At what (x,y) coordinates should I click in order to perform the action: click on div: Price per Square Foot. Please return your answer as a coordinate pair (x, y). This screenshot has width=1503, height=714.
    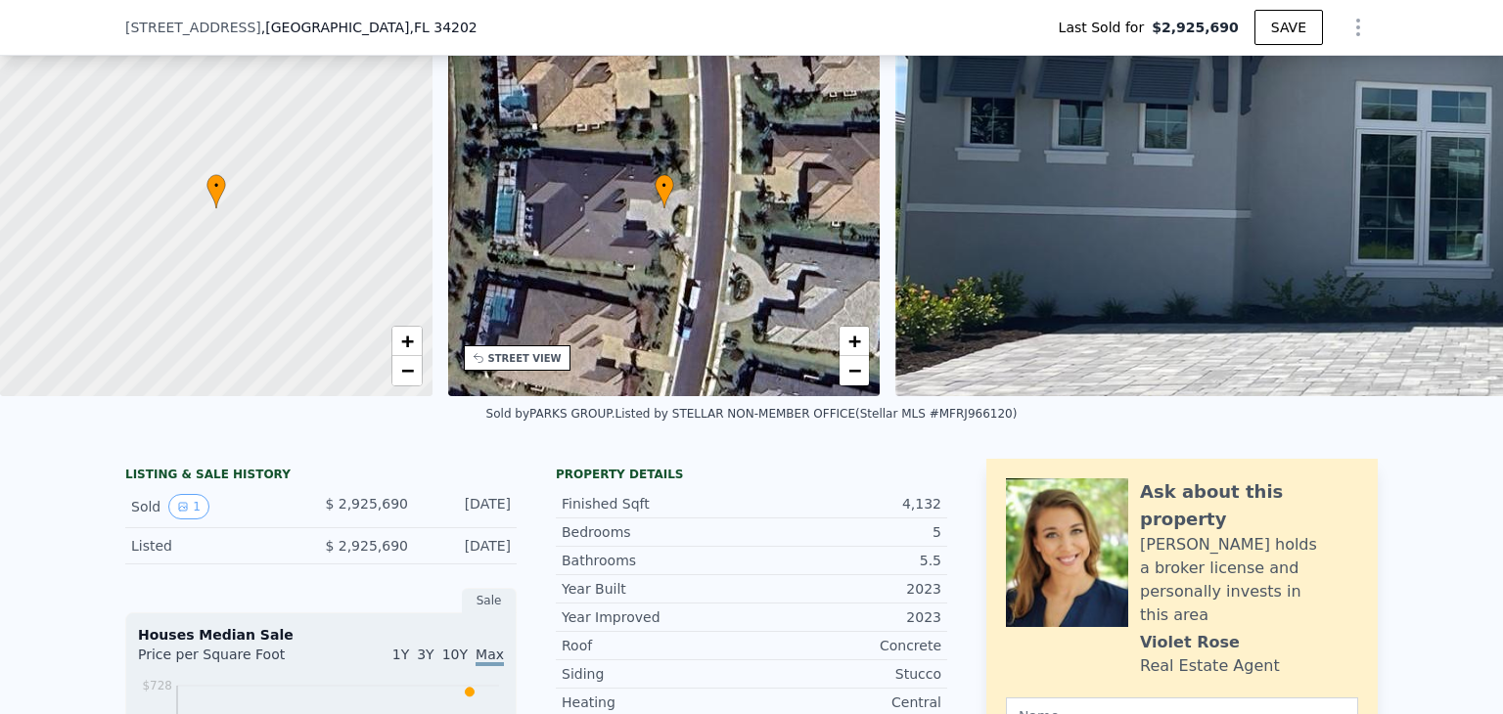
    Looking at the image, I should click on (229, 660).